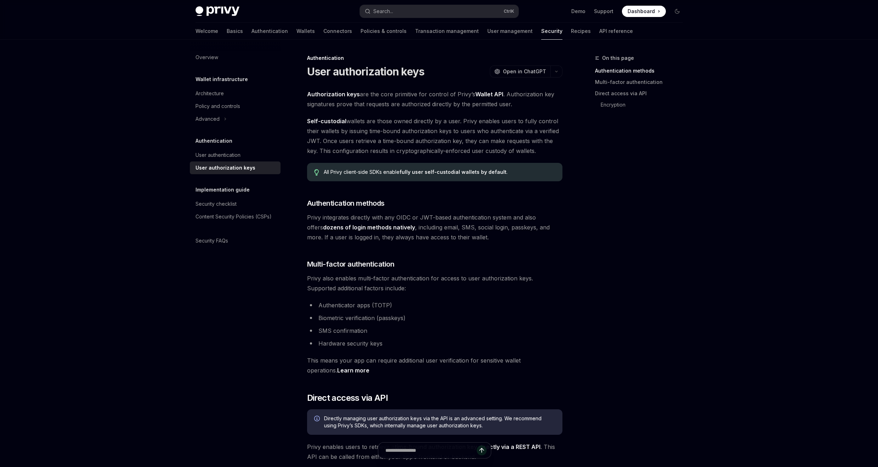 The width and height of the screenshot is (878, 467). I want to click on span: This means your app can require additional user verification for sensitive wallet operations., so click(435, 366).